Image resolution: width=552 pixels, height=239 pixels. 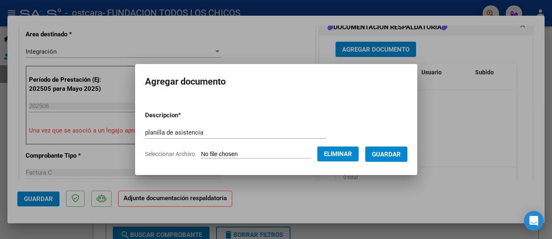 What do you see at coordinates (276, 82) in the screenshot?
I see `h2: Agregar documento` at bounding box center [276, 82].